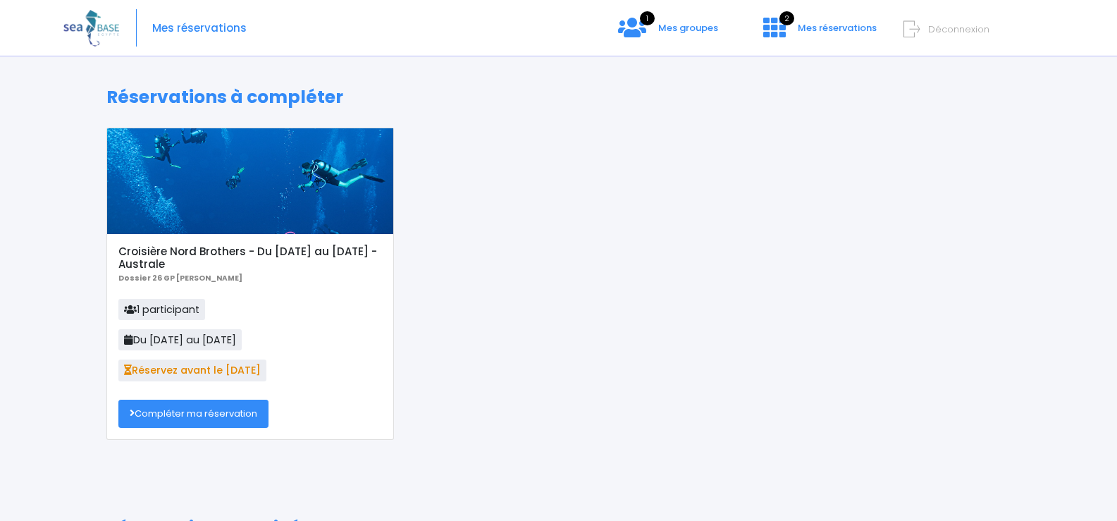  I want to click on a: 1 Mes groupes, so click(668, 32).